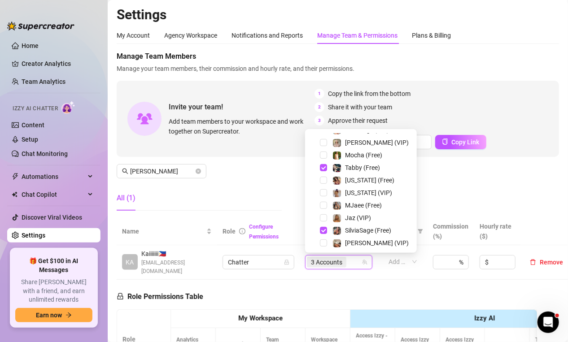 The height and width of the screenshot is (342, 568). Describe the element at coordinates (33, 235) in the screenshot. I see `a: Settings` at that location.